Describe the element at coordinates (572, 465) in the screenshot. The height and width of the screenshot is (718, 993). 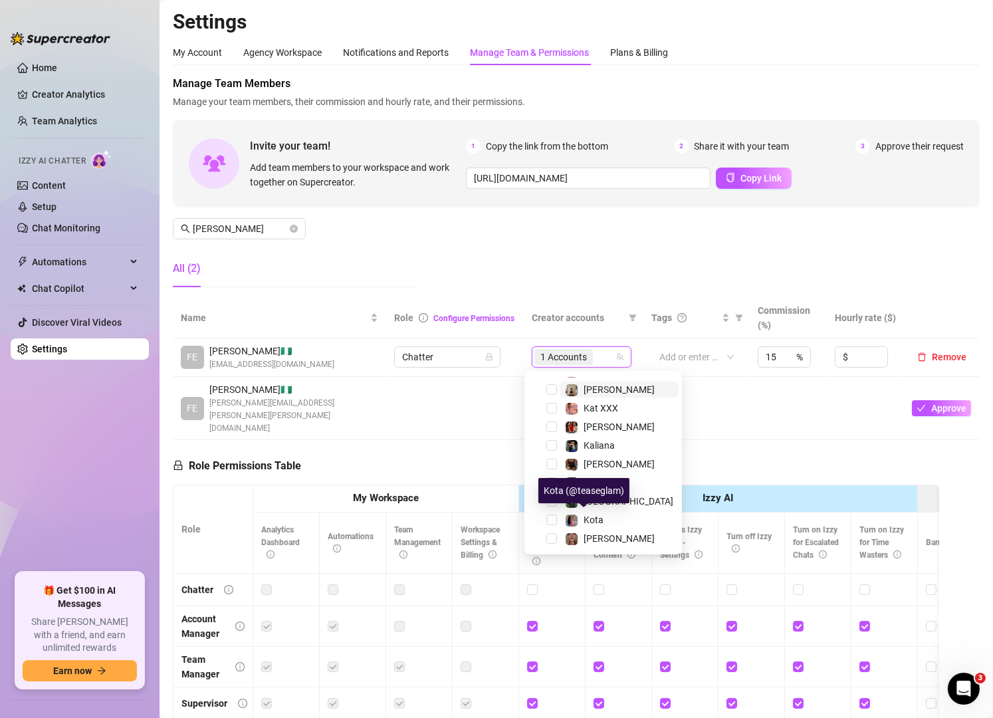
I see `img: Lily Rhyia` at that location.